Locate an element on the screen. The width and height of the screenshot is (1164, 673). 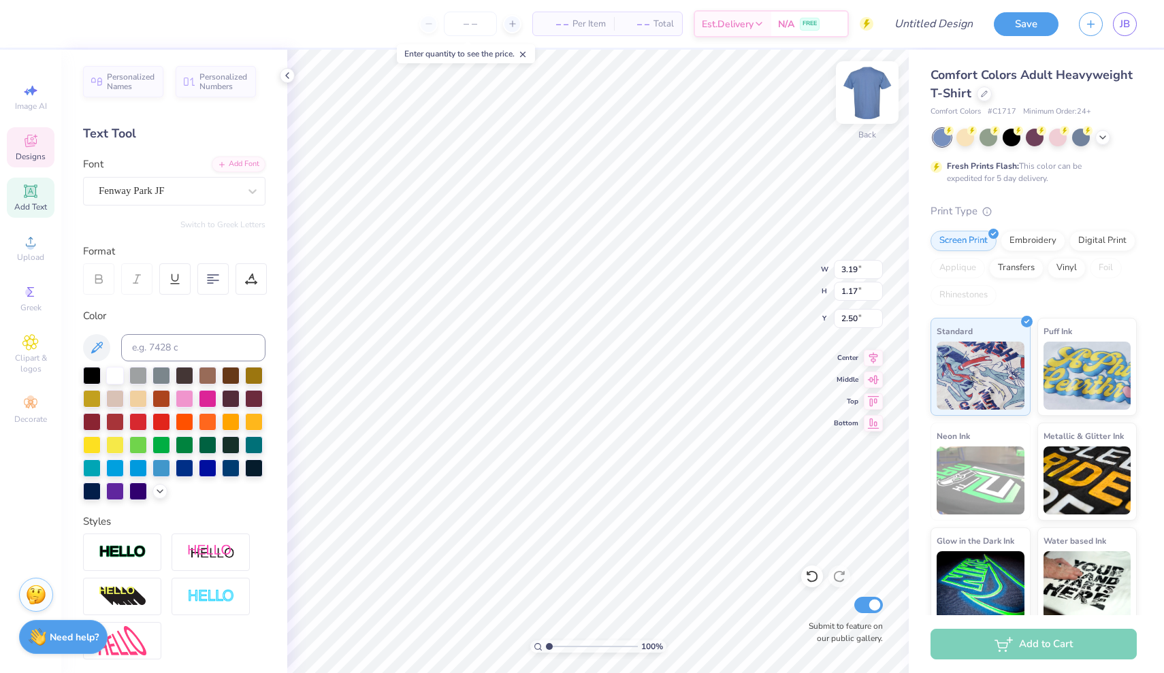
span: Clipart & logos is located at coordinates (31, 364).